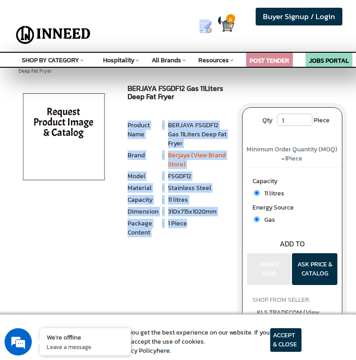  Describe the element at coordinates (223, 26) in the screenshot. I see `a: Cart 0` at that location.